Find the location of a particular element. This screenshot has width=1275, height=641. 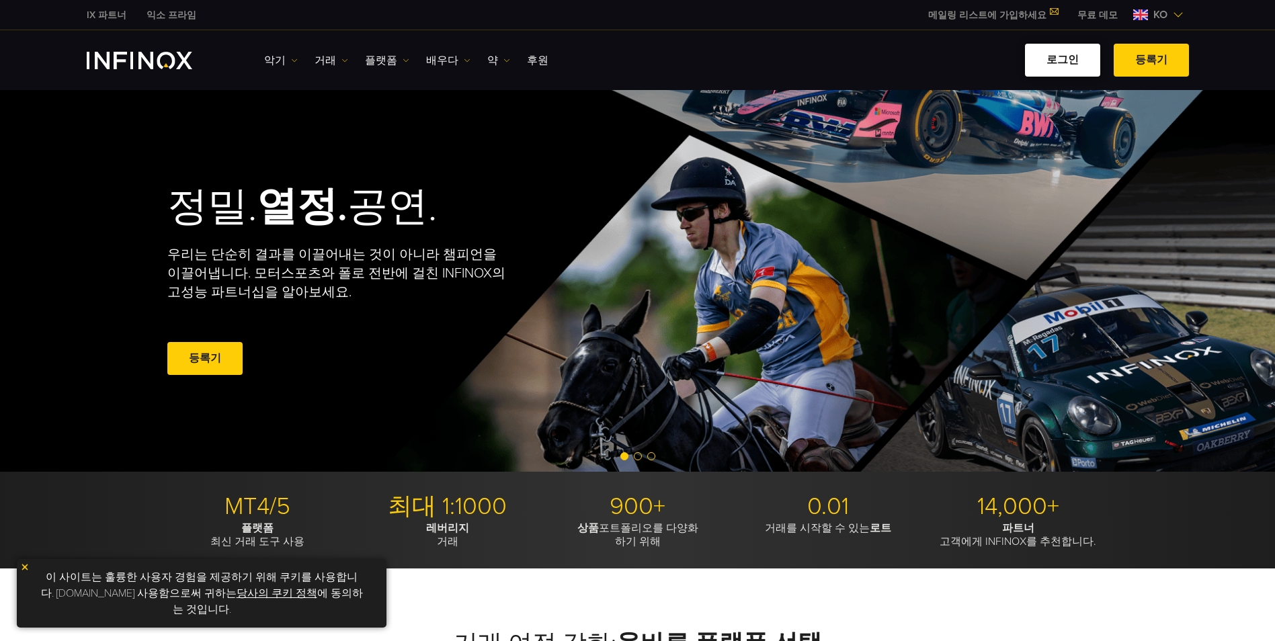

span: 슬라이드 1로 이동 is located at coordinates (624, 456).